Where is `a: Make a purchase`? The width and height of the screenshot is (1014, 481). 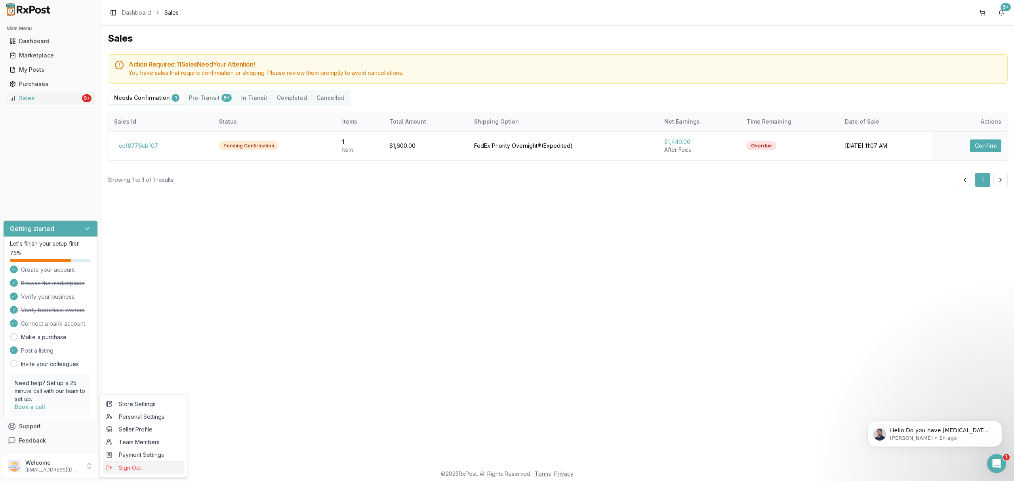 a: Make a purchase is located at coordinates (44, 337).